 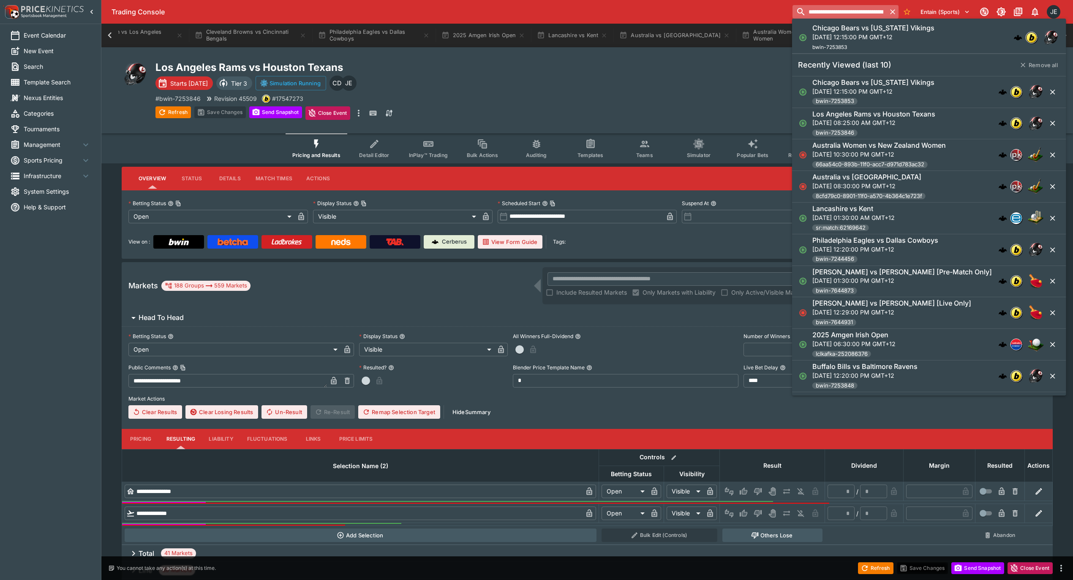 What do you see at coordinates (743, 492) in the screenshot?
I see `button: Win` at bounding box center [743, 492].